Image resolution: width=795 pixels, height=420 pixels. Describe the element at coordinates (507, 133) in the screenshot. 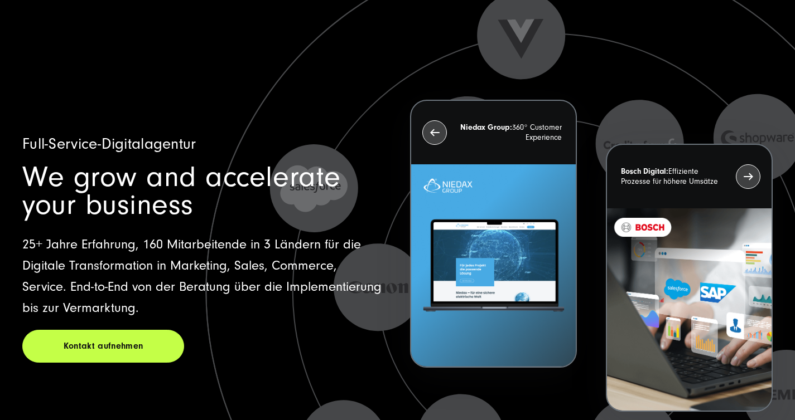

I see `p: 360° Customer Experience` at that location.